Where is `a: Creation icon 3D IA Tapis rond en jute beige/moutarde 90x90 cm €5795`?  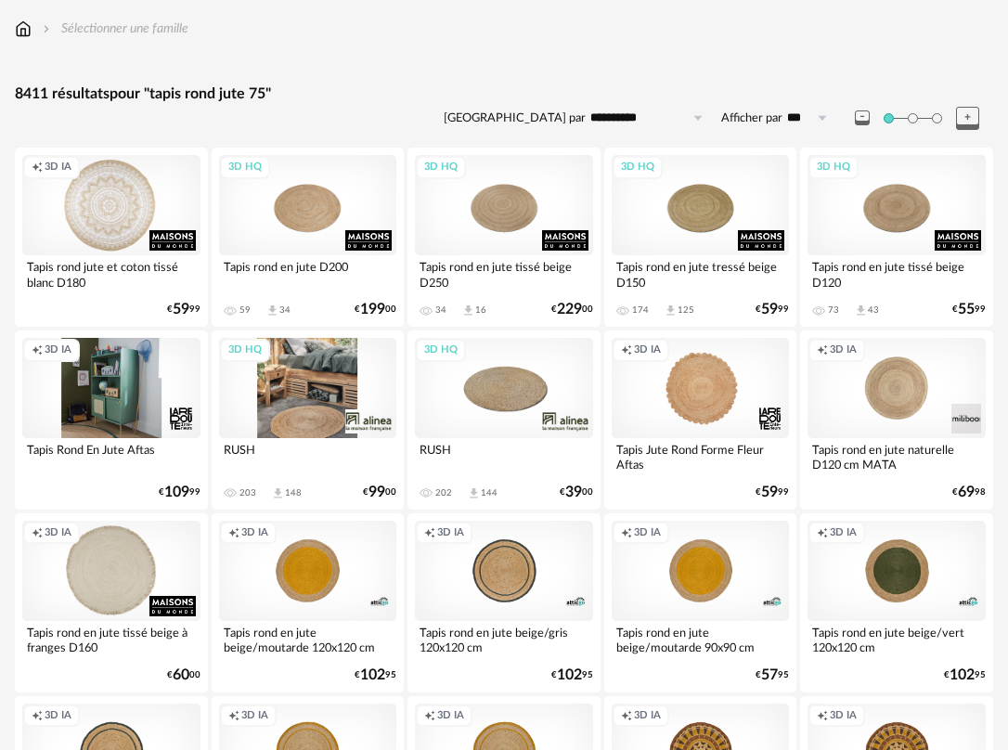
a: Creation icon 3D IA Tapis rond en jute beige/moutarde 90x90 cm €5795 is located at coordinates (700, 602).